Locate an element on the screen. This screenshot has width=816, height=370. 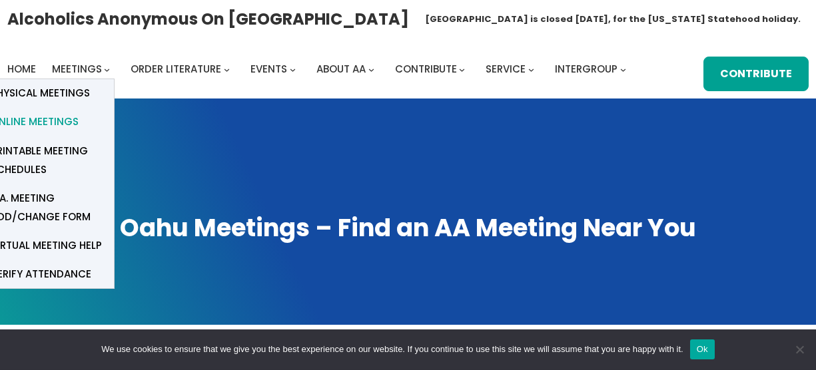
button: About AA submenu is located at coordinates (371, 69).